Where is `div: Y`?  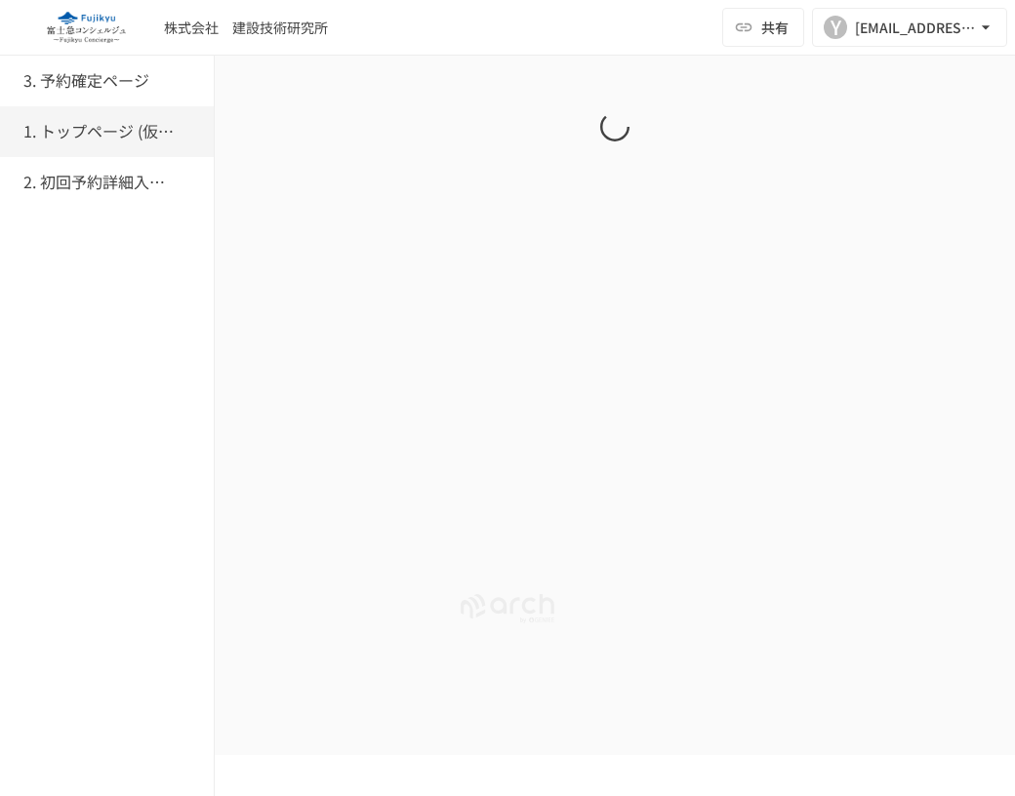
div: Y is located at coordinates (835, 27).